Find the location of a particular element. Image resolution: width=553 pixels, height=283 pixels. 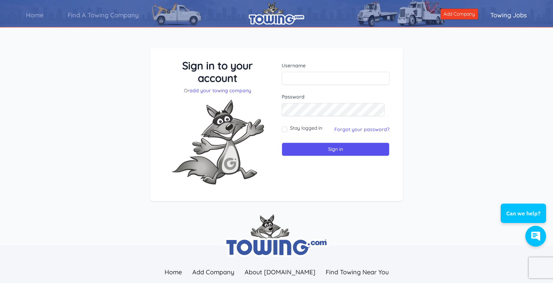

img: towing is located at coordinates (276, 235).